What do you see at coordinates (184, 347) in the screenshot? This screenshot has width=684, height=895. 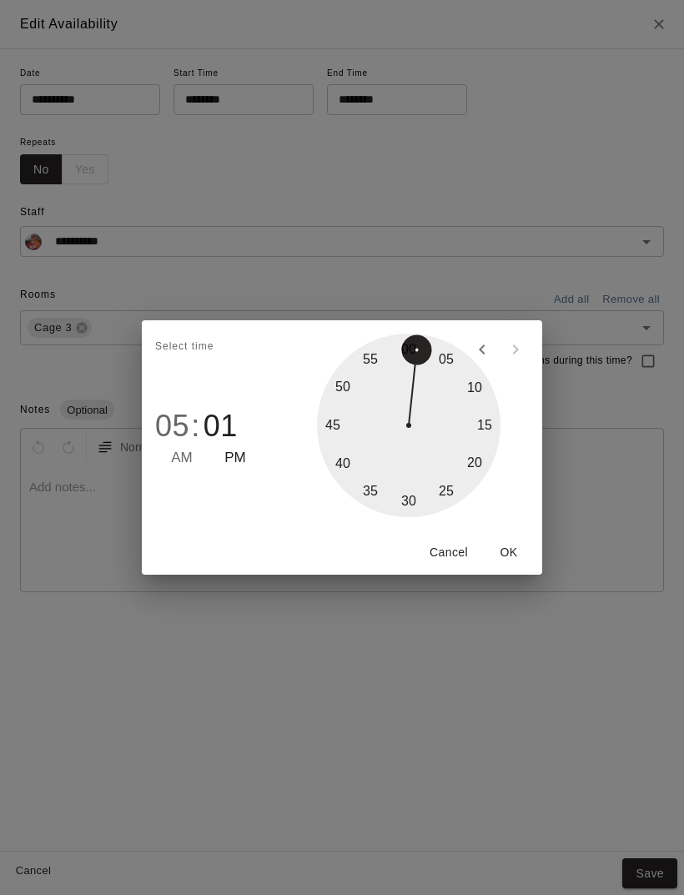 I see `span: Select time` at bounding box center [184, 347].